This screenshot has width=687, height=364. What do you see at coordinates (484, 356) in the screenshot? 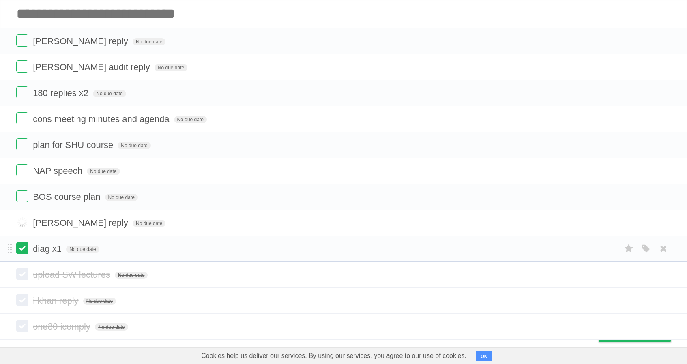
I see `button: OK` at bounding box center [484, 356].